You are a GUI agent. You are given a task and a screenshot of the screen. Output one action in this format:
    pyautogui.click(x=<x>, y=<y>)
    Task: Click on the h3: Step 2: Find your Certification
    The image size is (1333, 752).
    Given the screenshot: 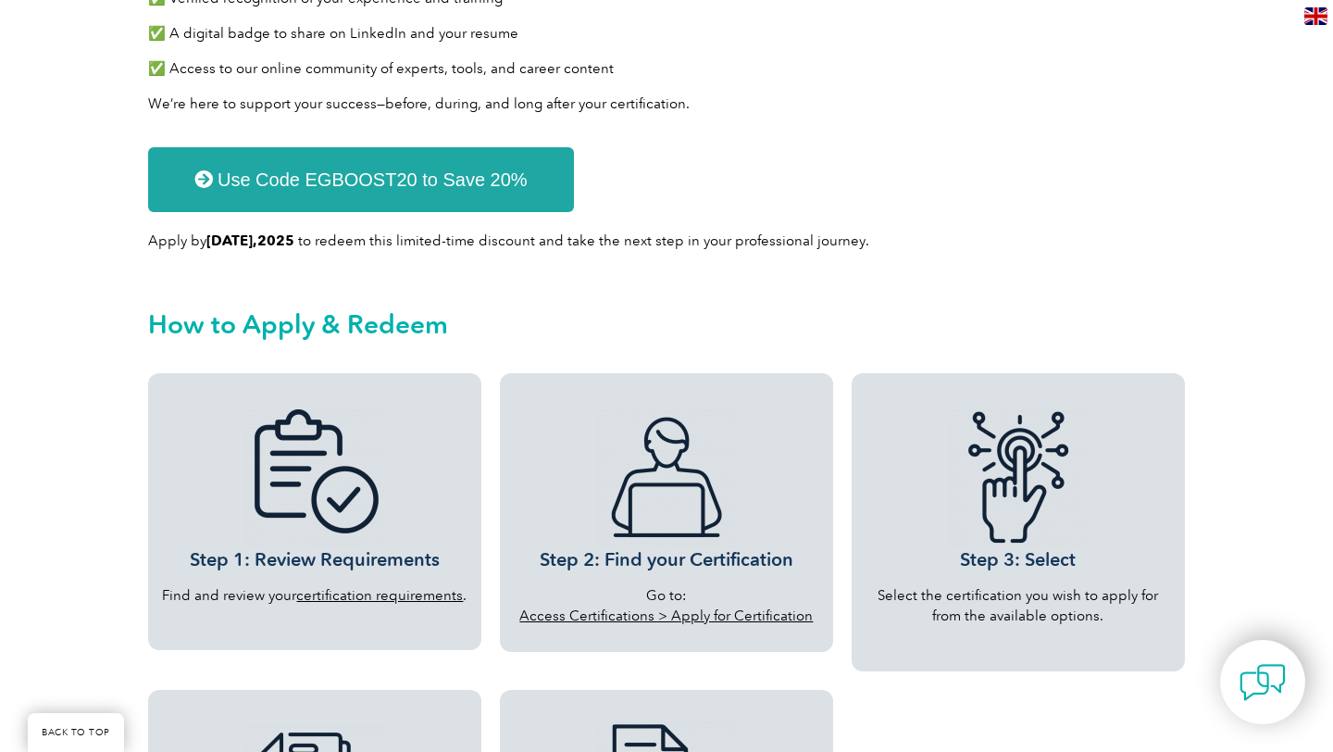 What is the action you would take?
    pyautogui.click(x=666, y=490)
    